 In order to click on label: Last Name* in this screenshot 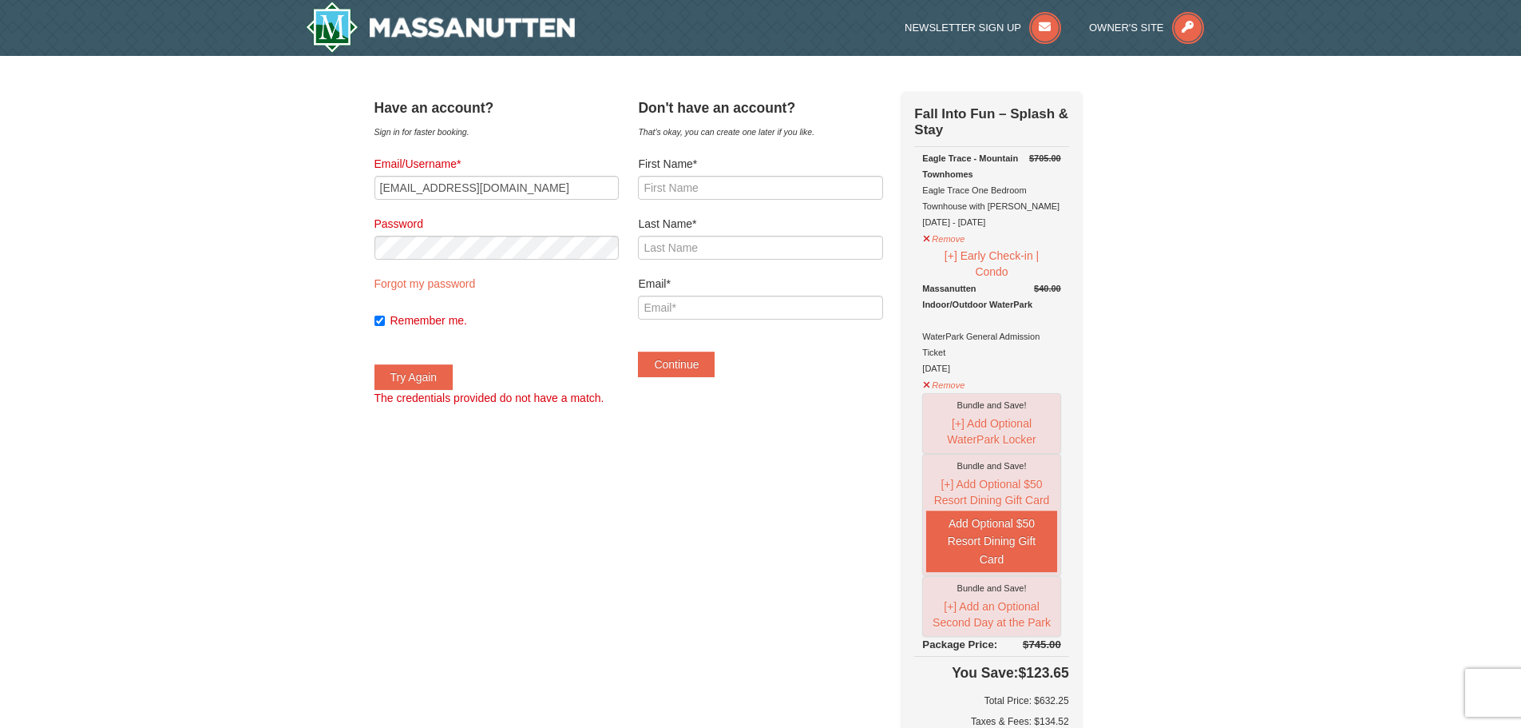, I will do `click(760, 224)`.